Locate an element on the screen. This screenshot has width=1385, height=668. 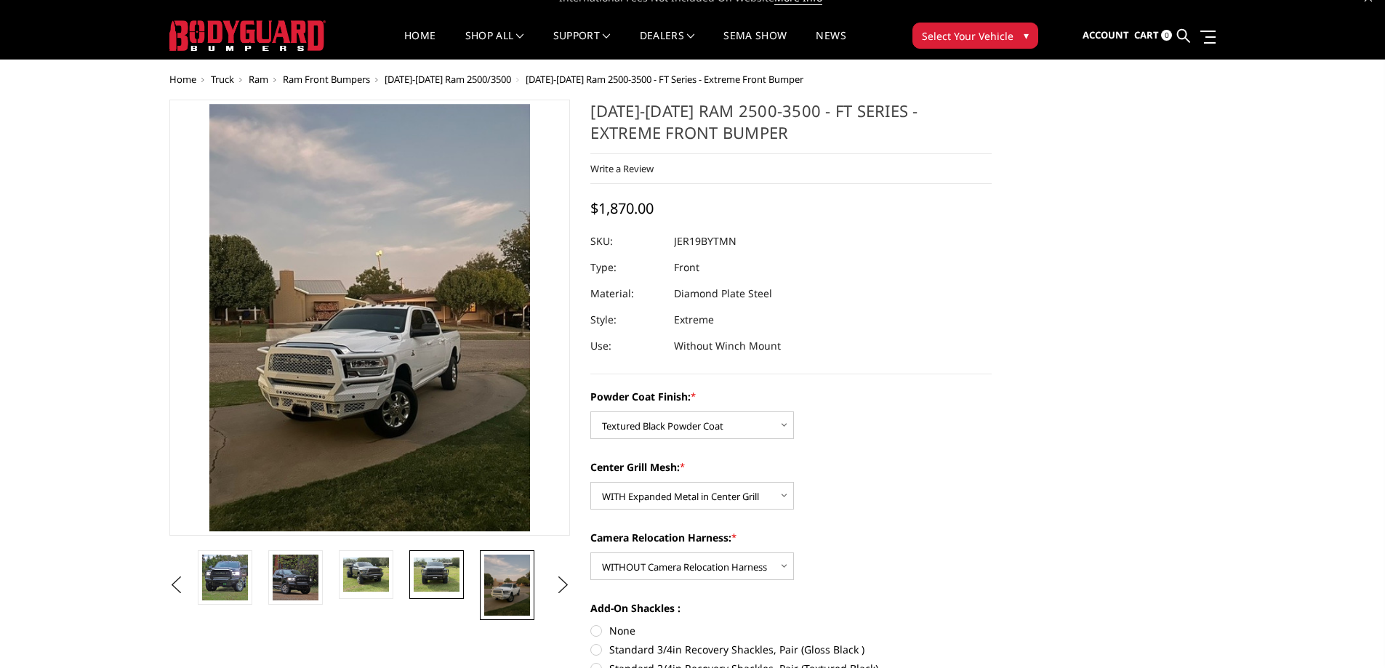
dd: Without Winch Mount is located at coordinates (727, 346).